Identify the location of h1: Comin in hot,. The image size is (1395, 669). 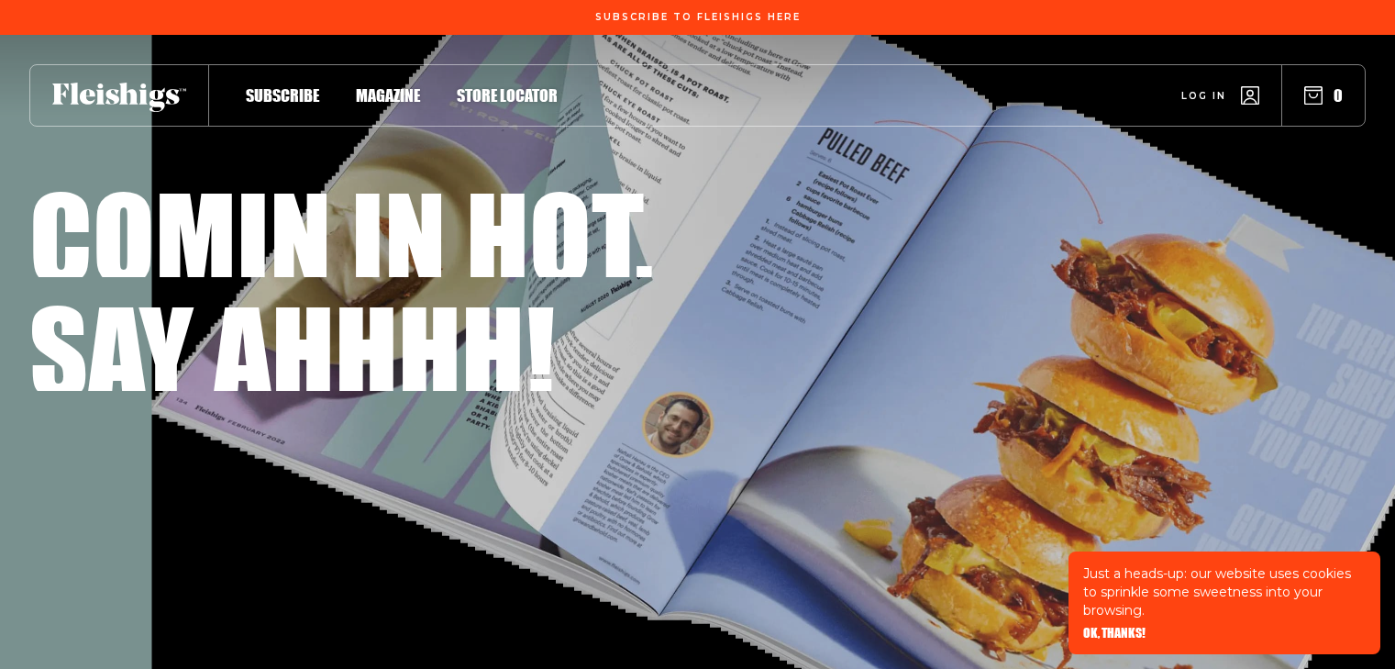
(341, 236).